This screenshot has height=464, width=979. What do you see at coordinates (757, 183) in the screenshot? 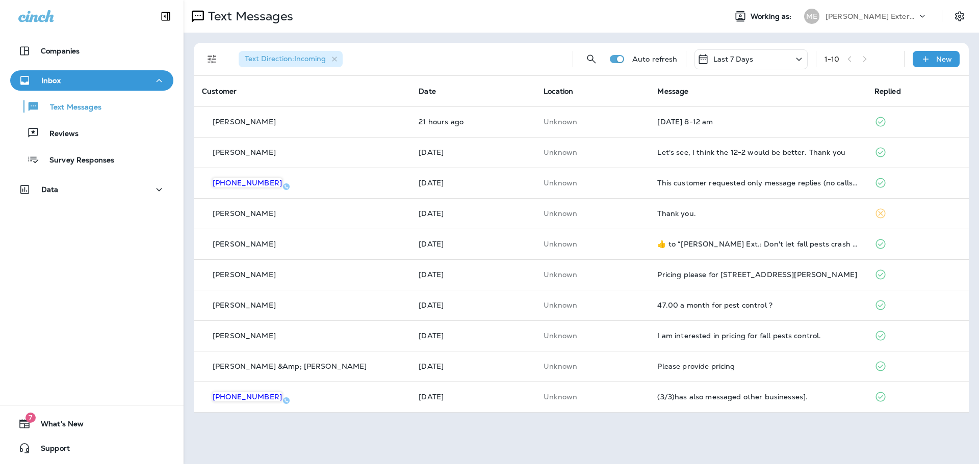
I see `div: This customer requested only message replies (no calls). Reply here or respond via your LSA dashb...` at bounding box center [757, 183].